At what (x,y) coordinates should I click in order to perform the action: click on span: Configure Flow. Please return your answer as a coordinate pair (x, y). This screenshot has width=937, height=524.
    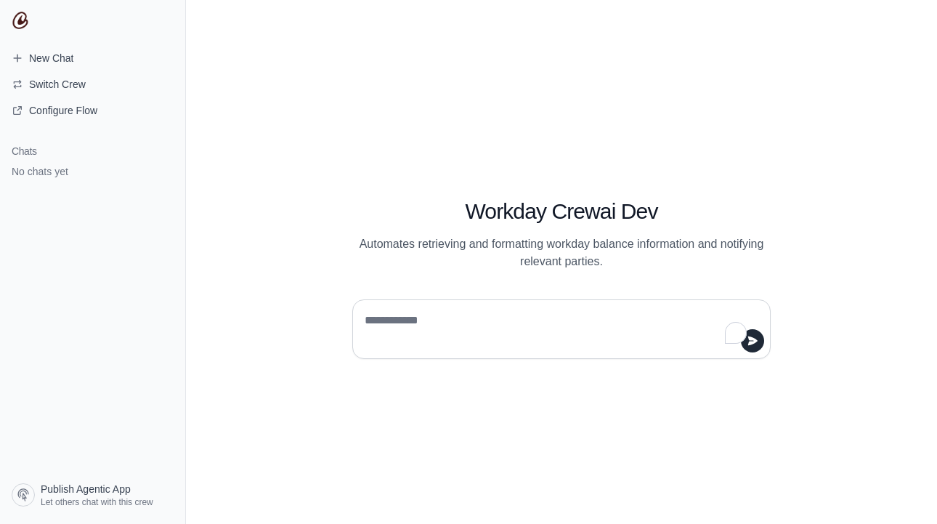
    Looking at the image, I should click on (63, 110).